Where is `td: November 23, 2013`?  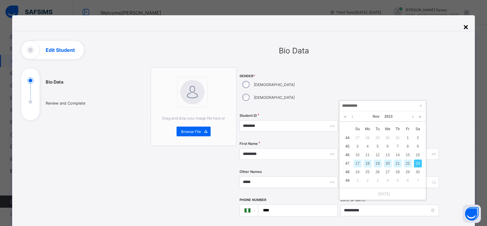 td: November 23, 2013 is located at coordinates (418, 163).